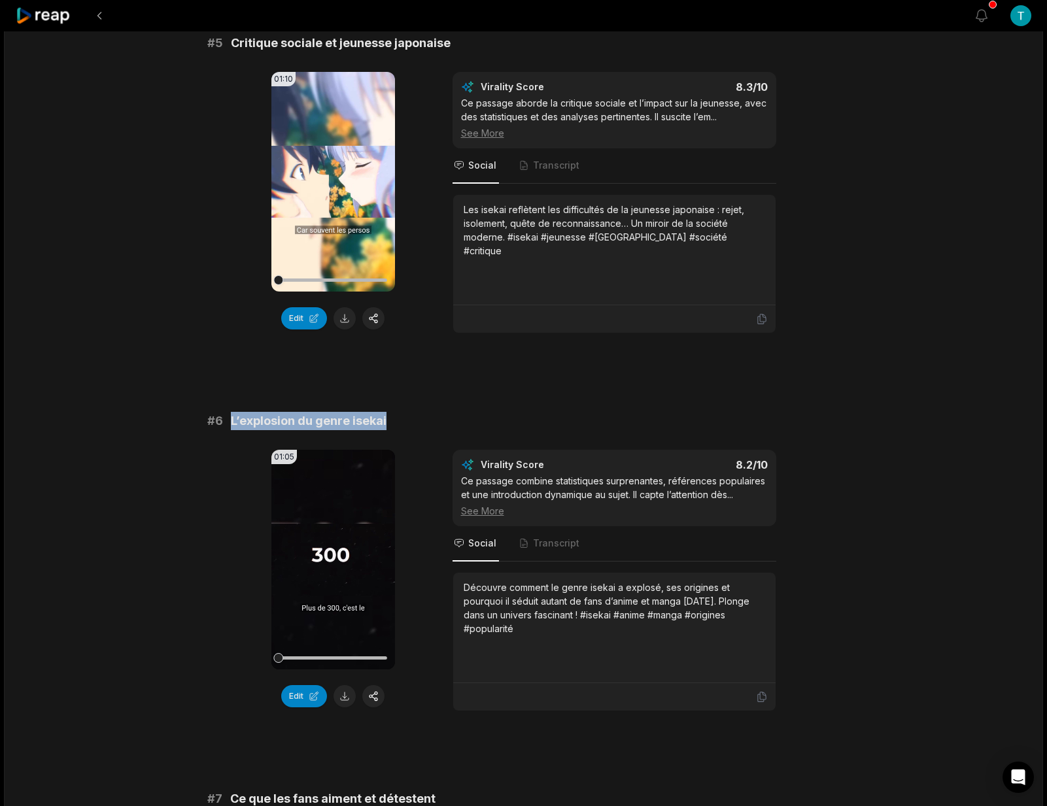  Describe the element at coordinates (1018, 778) in the screenshot. I see `div: Open Intercom Messenger` at that location.